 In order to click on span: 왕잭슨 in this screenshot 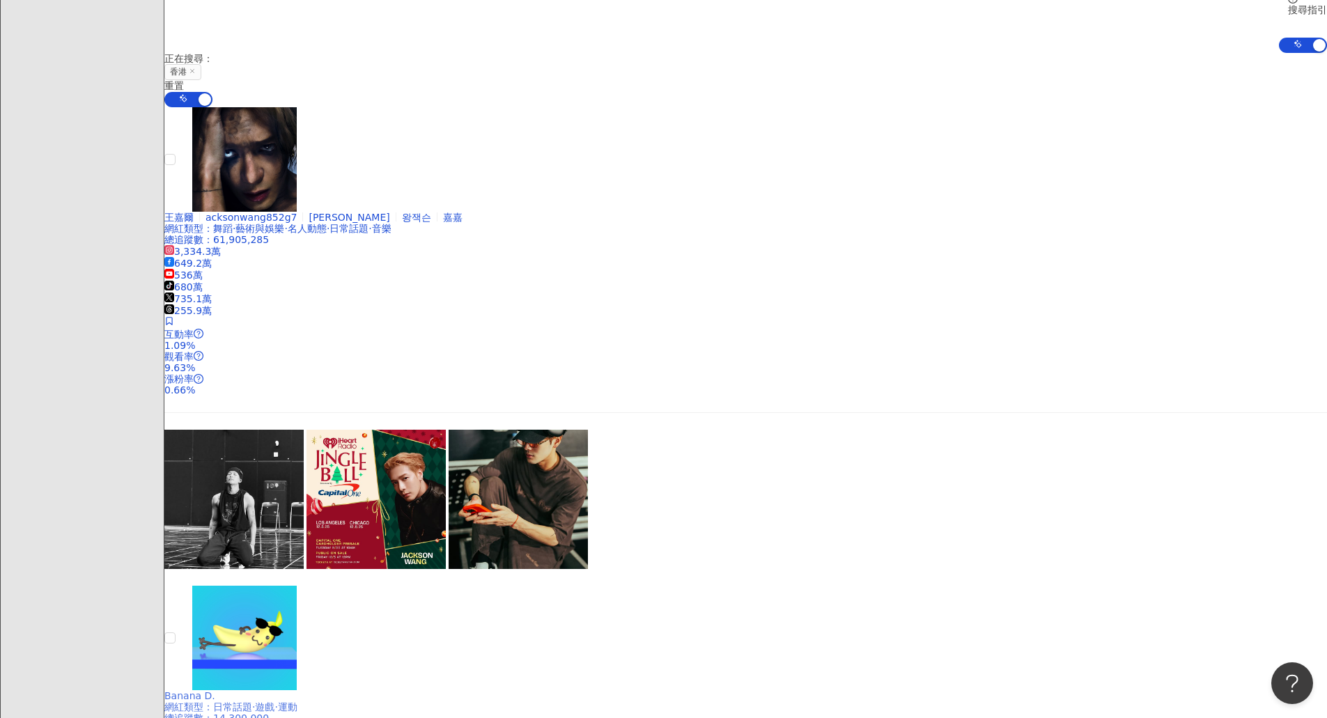, I will do `click(416, 217)`.